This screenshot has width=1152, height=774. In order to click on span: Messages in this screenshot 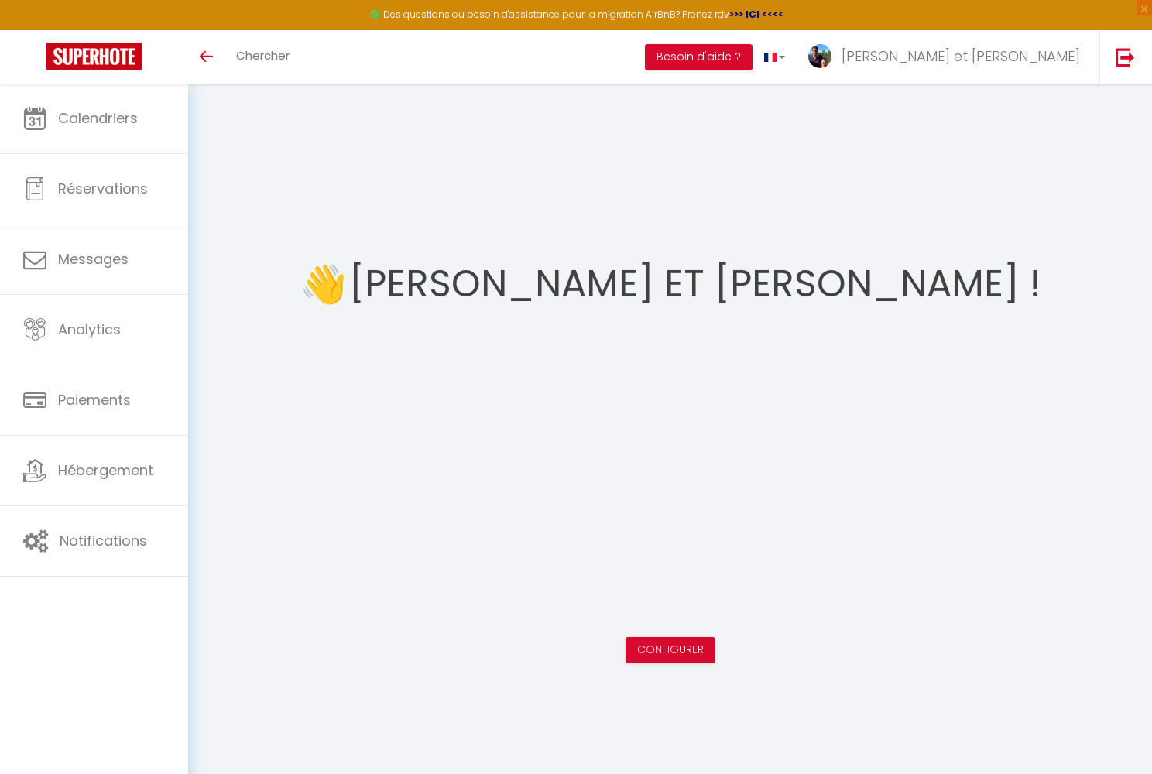, I will do `click(93, 259)`.